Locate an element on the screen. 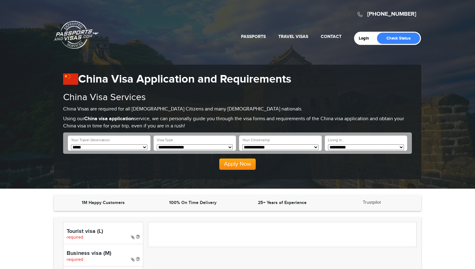  strong: 1M Happy Customers is located at coordinates (103, 203).